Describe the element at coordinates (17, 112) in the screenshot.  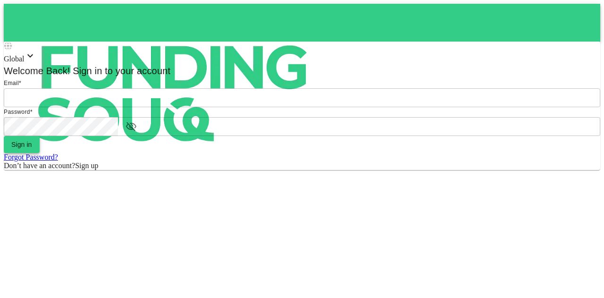
I see `span: Password` at that location.